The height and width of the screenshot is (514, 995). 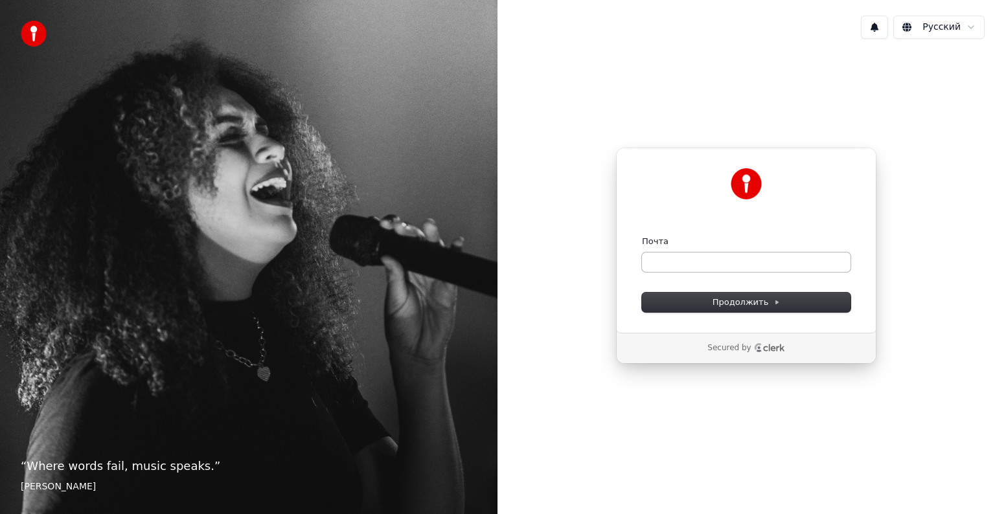 I want to click on img: Youka, so click(x=746, y=184).